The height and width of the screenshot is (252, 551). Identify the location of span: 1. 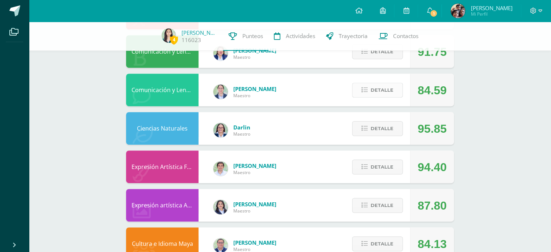
(434, 13).